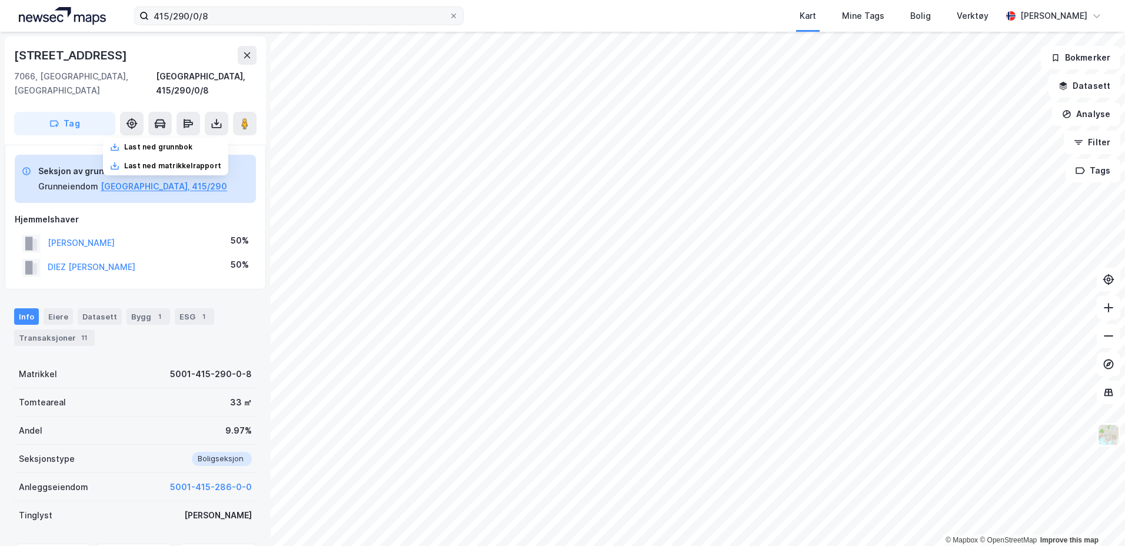  Describe the element at coordinates (1080, 58) in the screenshot. I see `button: Bokmerker` at that location.